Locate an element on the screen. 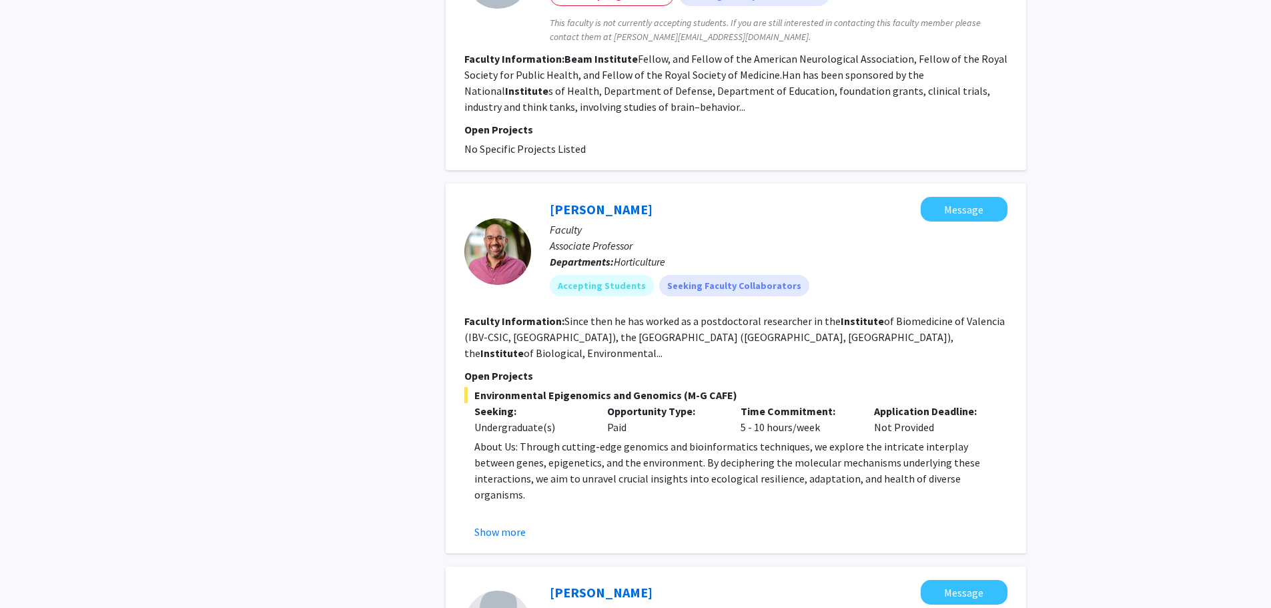  mat-chip: Seeking Faculty Collaborators is located at coordinates (734, 286).